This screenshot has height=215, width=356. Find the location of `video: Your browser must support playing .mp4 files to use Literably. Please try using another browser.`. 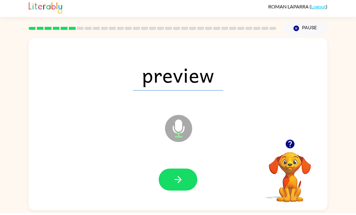

video: Your browser must support playing .mp4 files to use Literably. Please try using another browser. is located at coordinates (290, 175).